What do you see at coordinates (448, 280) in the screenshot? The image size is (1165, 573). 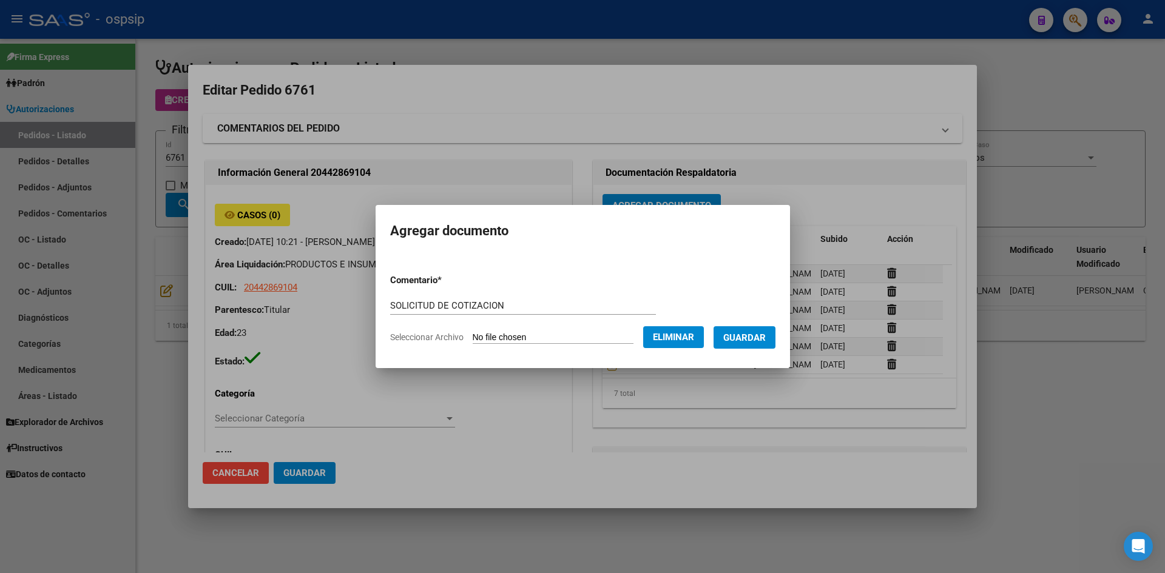 I see `p: Comentario` at bounding box center [448, 280].